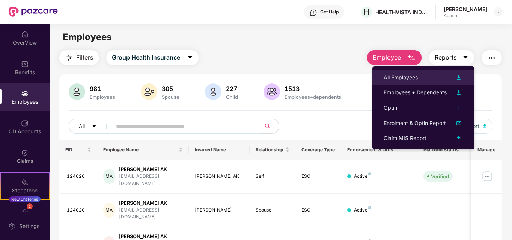 The width and height of the screenshot is (512, 240). What do you see at coordinates (12, 227) in the screenshot?
I see `img: svg+xml;base64,PHN2ZyBpZD0iU2V0dGluZy0yMHgyMCIgeG1sbnM9Imh0dHA6Ly93d3cudzMub3JnLzIwMDAvc3ZnIiB3aW...` at bounding box center [12, 227].